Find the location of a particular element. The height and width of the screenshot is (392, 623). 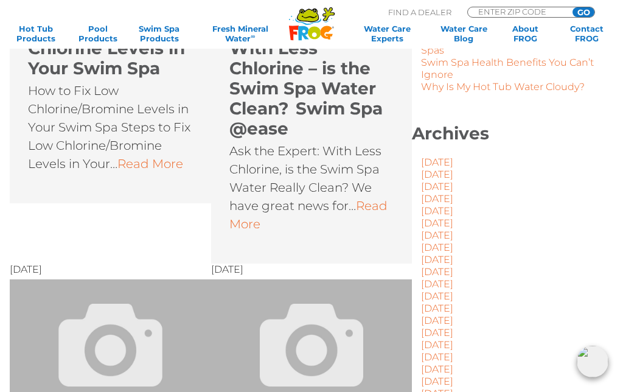

div: How to Fix Low Chlorine/Bromine Levels in Your Swim Spa Steps to Fix Low Chlorine/Bromine Levels ... is located at coordinates (110, 96).